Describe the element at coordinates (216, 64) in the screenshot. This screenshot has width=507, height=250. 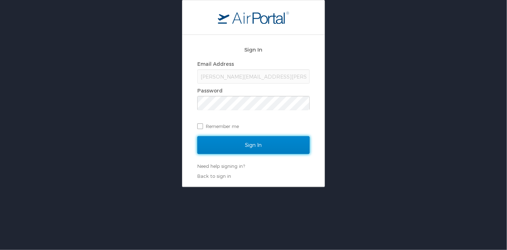
I see `label: Email Address` at that location.